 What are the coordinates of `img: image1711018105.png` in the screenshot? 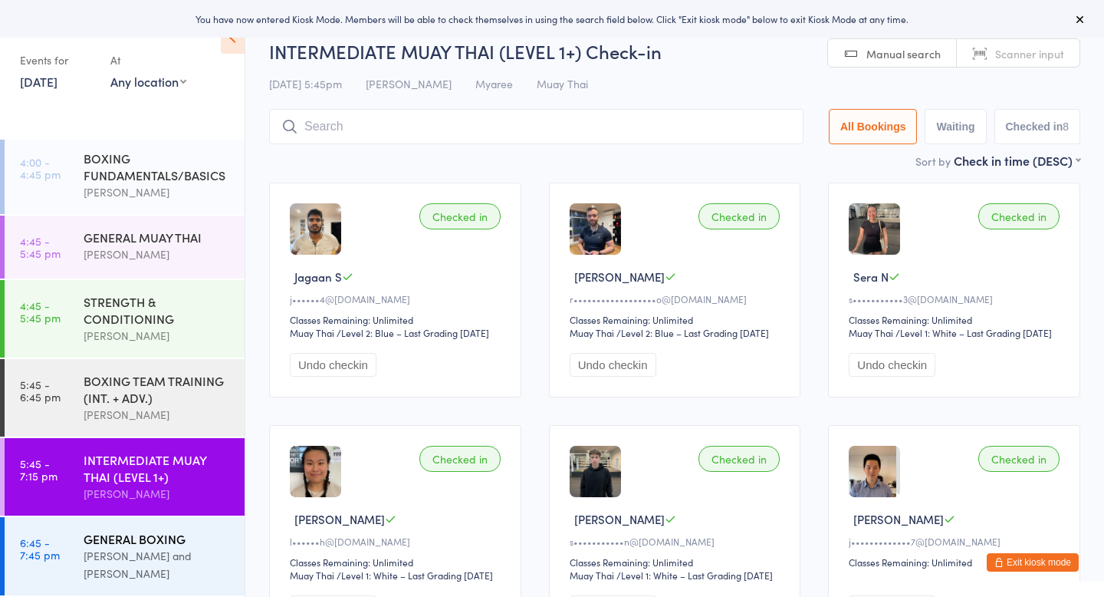 It's located at (315, 229).